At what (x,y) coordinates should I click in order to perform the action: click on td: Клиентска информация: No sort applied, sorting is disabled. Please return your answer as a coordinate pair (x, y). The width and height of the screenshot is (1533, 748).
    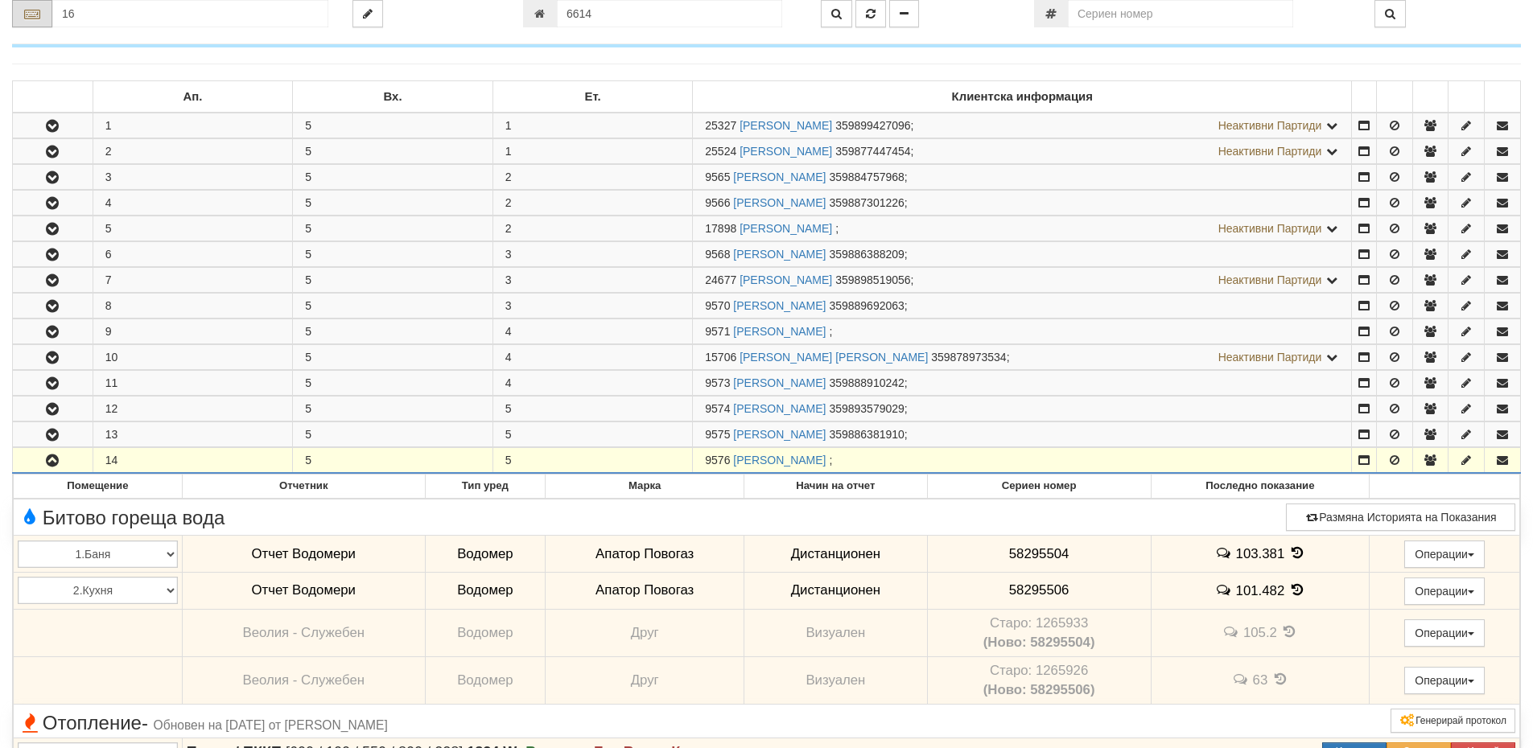
    Looking at the image, I should click on (1022, 97).